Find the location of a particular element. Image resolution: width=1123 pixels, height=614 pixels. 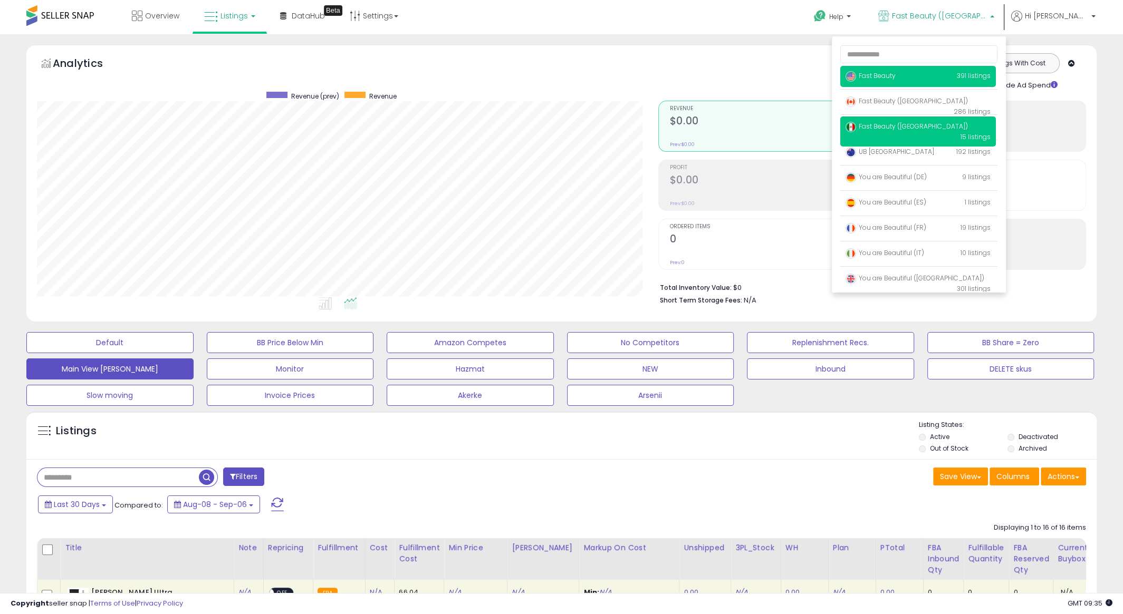

label: Active is located at coordinates (939, 437).